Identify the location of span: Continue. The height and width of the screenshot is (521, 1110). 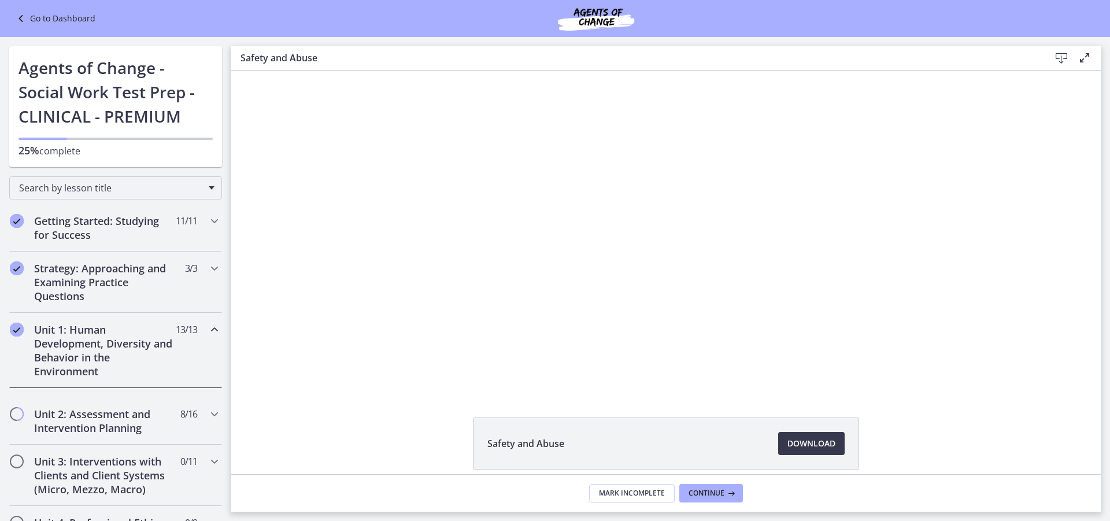
(706, 493).